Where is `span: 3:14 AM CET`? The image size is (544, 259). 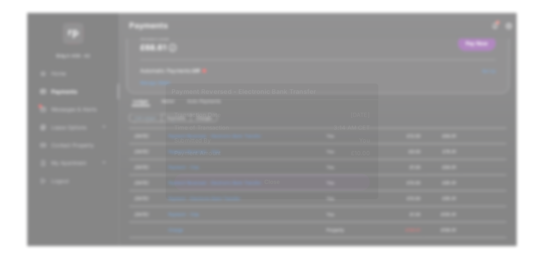
span: 3:14 AM CET is located at coordinates (352, 127).